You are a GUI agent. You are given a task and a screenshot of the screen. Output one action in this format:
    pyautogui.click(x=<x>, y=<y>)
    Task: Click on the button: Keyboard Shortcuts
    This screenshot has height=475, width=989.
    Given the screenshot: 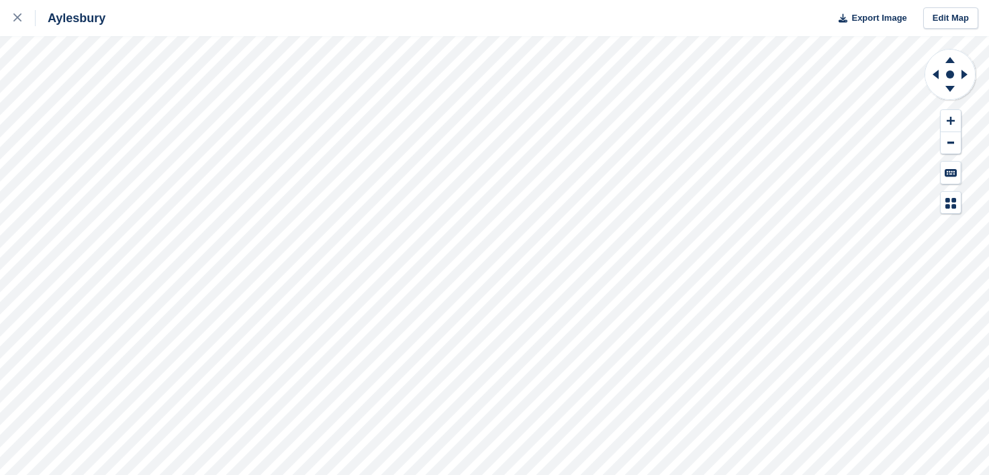 What is the action you would take?
    pyautogui.click(x=951, y=173)
    